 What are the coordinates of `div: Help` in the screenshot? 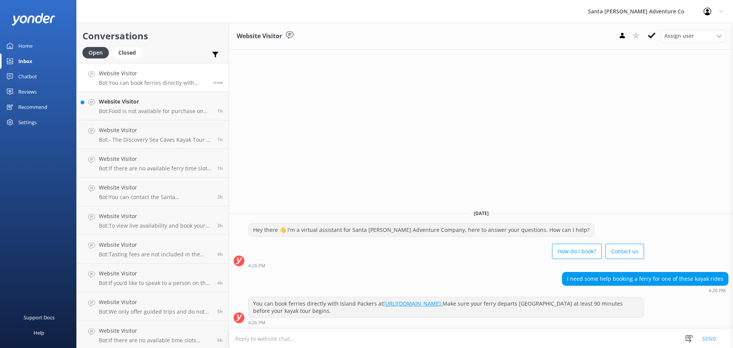 It's located at (39, 333).